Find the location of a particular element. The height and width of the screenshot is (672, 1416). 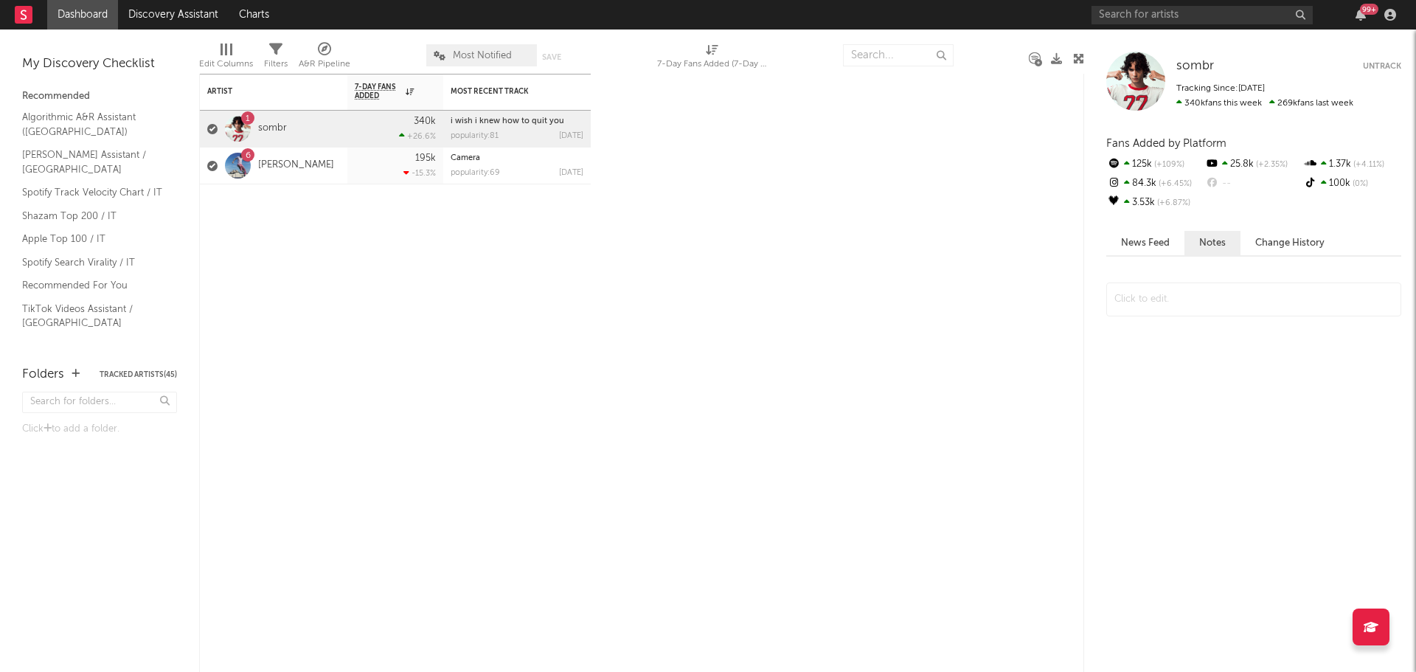

button: Save is located at coordinates (552, 57).